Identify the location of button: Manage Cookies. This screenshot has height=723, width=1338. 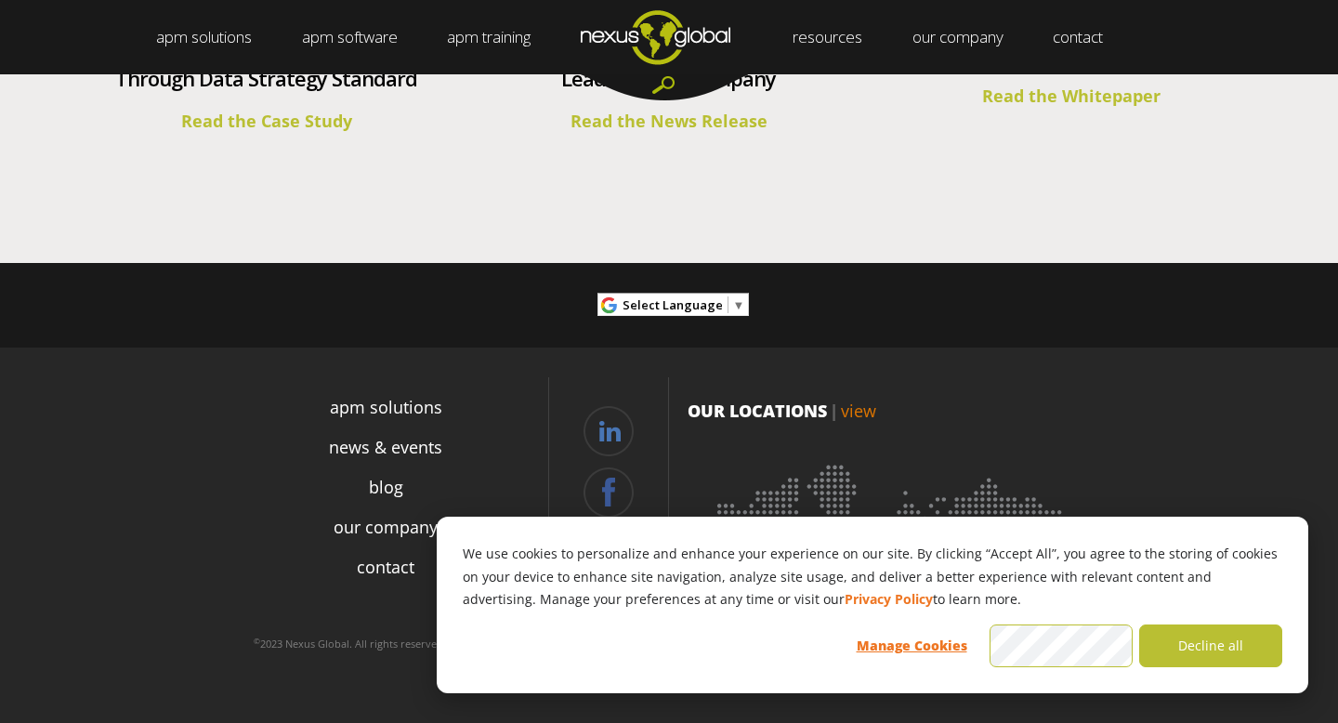
(912, 646).